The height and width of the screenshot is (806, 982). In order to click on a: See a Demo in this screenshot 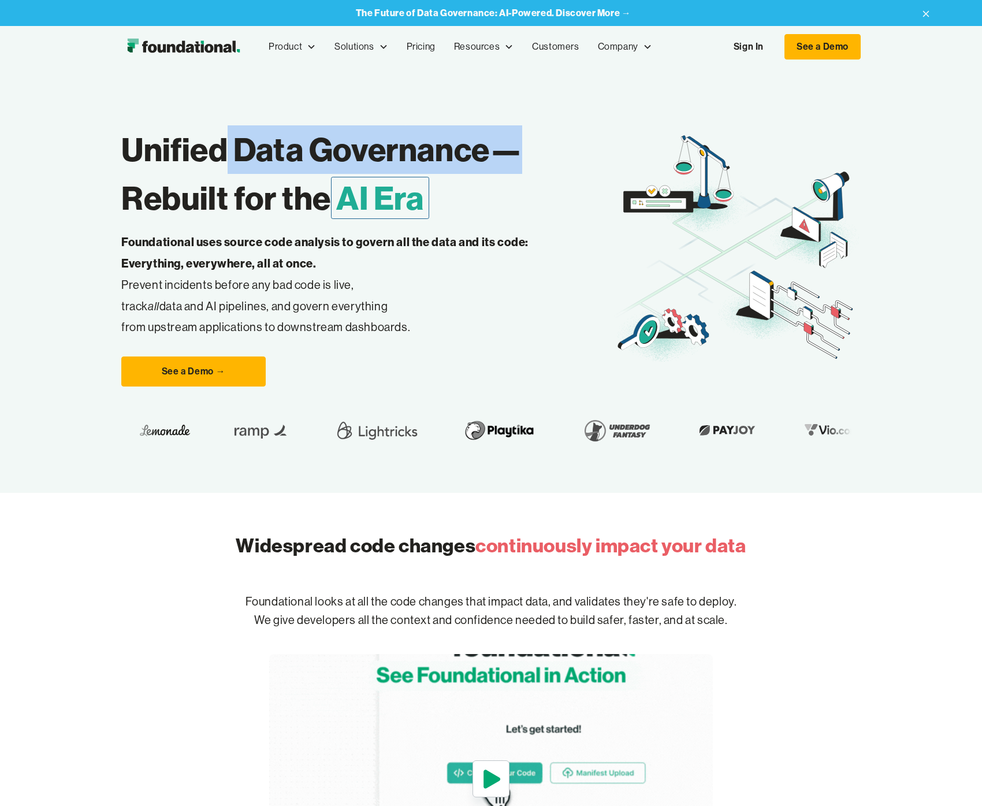, I will do `click(822, 47)`.